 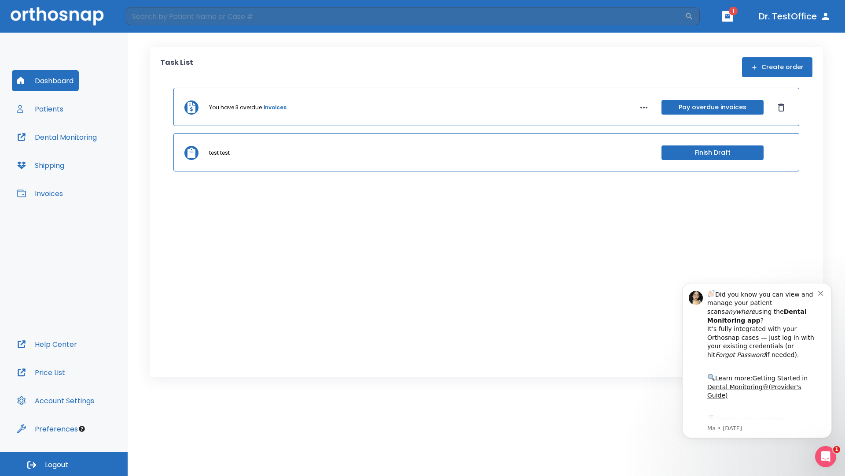 I want to click on a: Getting Started in Dental Monitoring, so click(x=89, y=113).